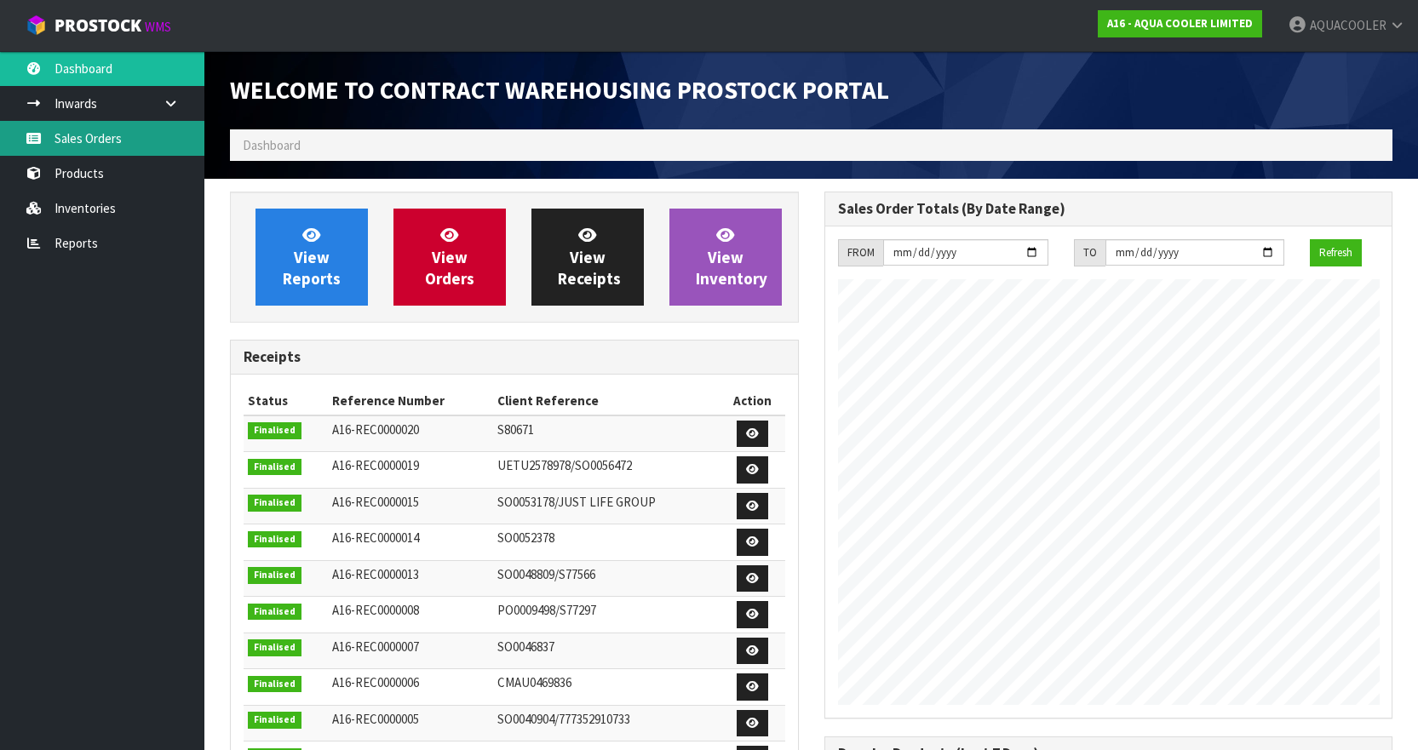  Describe the element at coordinates (515, 429) in the screenshot. I see `span: S80671` at that location.